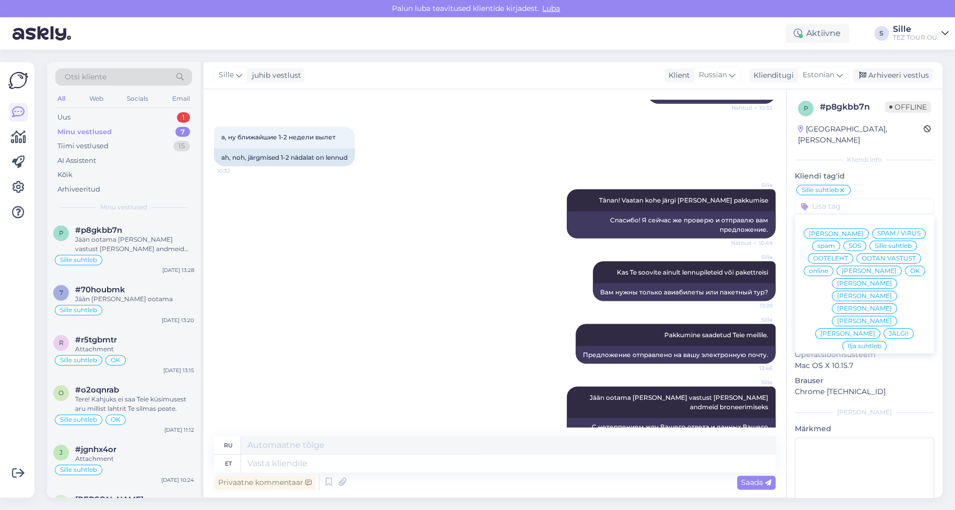  I want to click on div: Предложение отправлено на вашу электронную почту., so click(675, 354).